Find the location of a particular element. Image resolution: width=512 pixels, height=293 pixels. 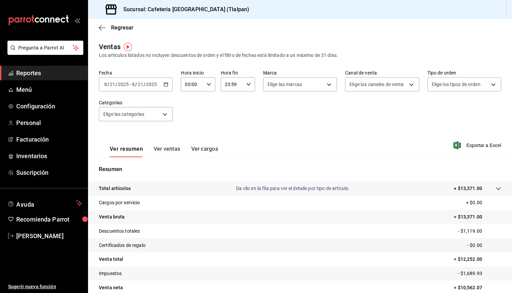

div: Los artículos listados no incluyen descuentos de orden y el filtro de fechas está limitado a un m... is located at coordinates (300, 55).